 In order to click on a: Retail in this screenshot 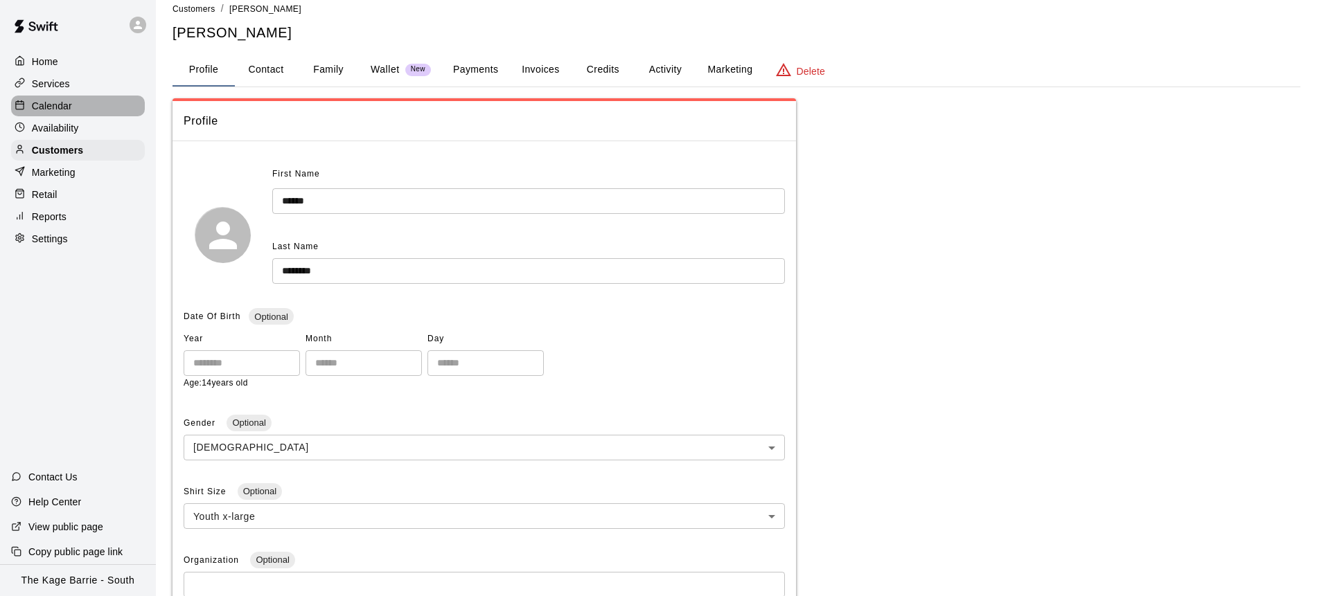, I will do `click(78, 195)`.